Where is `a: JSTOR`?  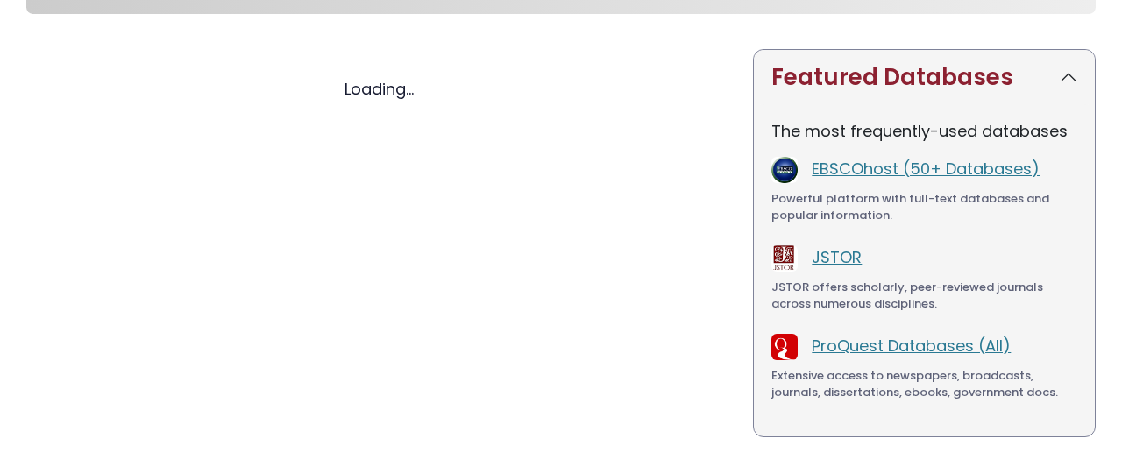
a: JSTOR is located at coordinates (836, 257).